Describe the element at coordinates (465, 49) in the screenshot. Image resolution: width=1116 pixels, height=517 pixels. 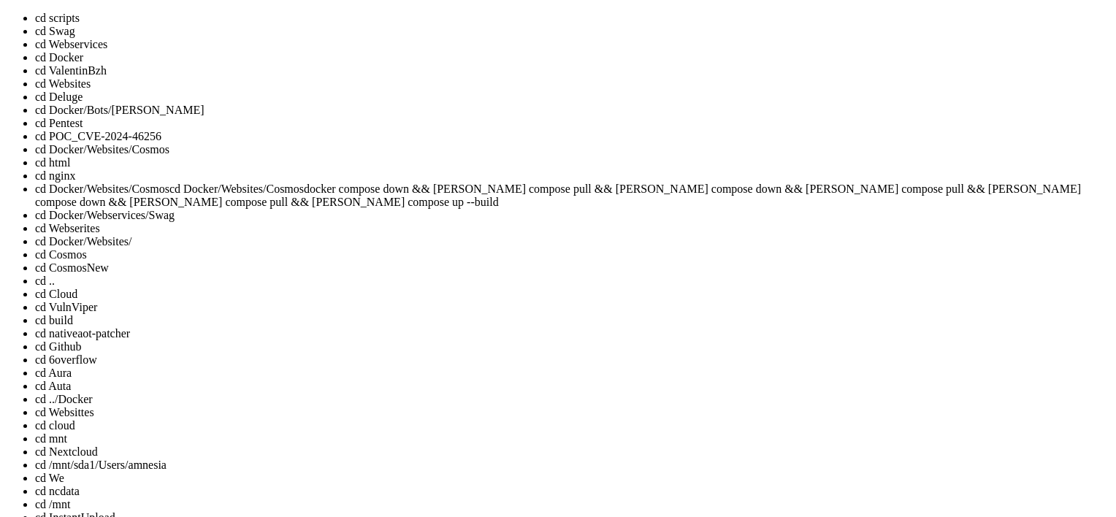
I see `x-row: the exact distribution terms for each program are described in the` at that location.